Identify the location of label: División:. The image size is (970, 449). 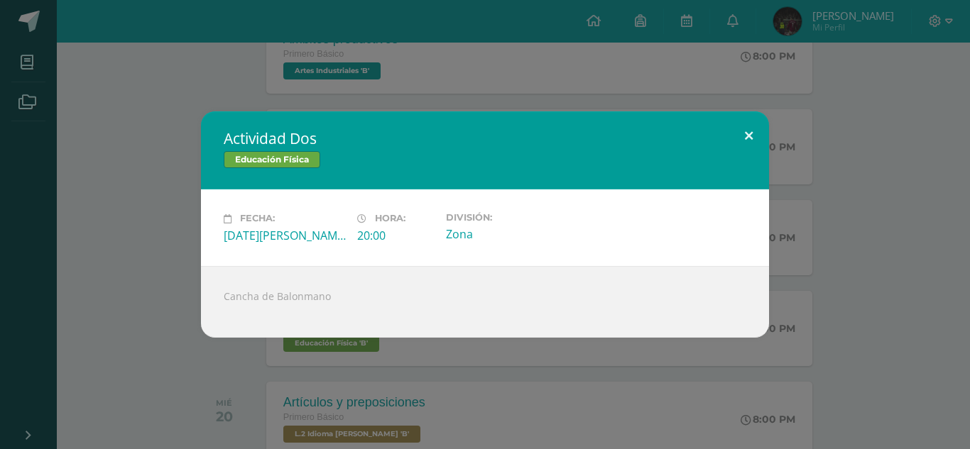
(507, 217).